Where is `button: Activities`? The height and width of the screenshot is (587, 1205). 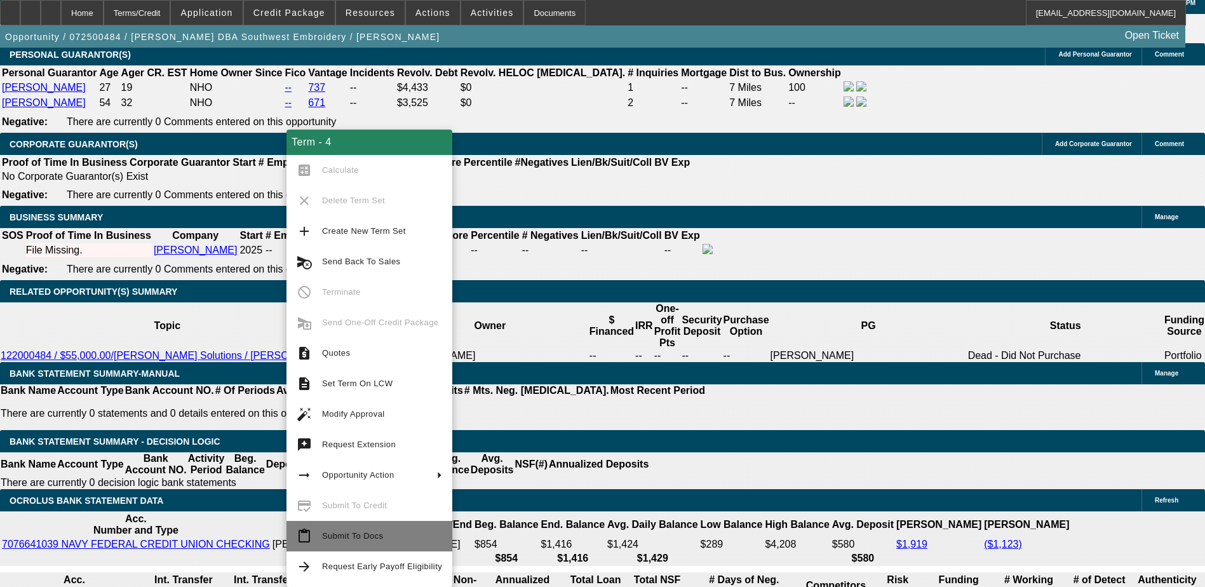
button: Activities is located at coordinates (492, 13).